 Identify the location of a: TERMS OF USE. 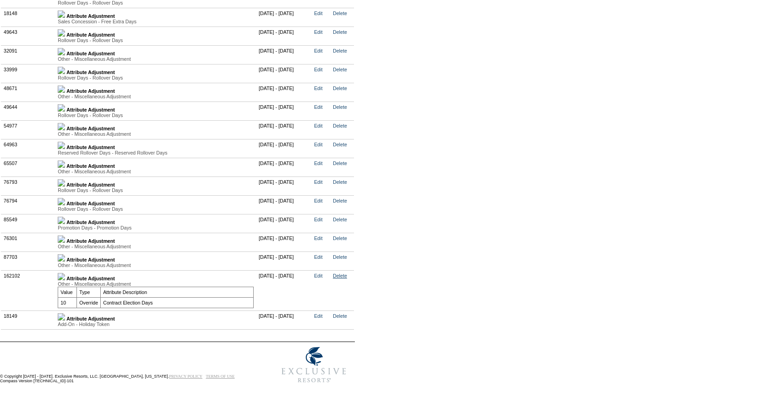
(220, 377).